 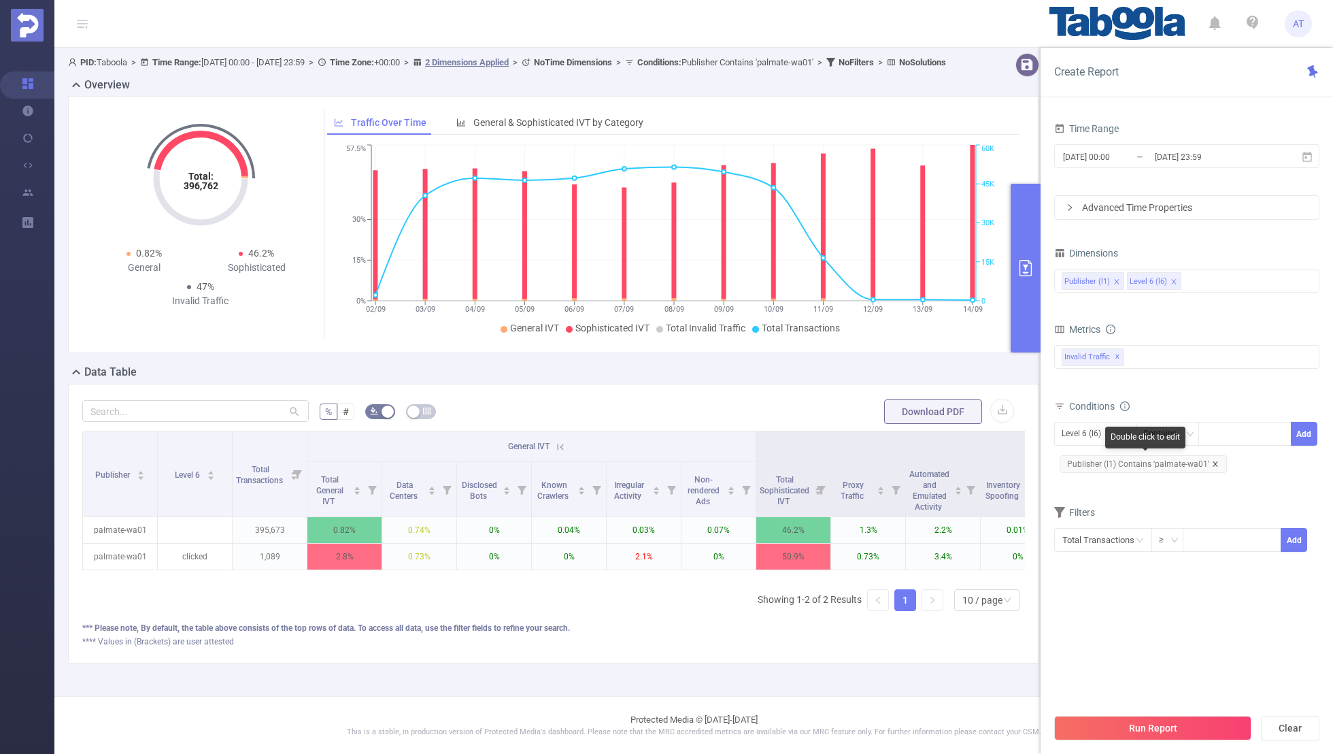 What do you see at coordinates (1174, 282) in the screenshot?
I see `i: icon: close` at bounding box center [1174, 282].